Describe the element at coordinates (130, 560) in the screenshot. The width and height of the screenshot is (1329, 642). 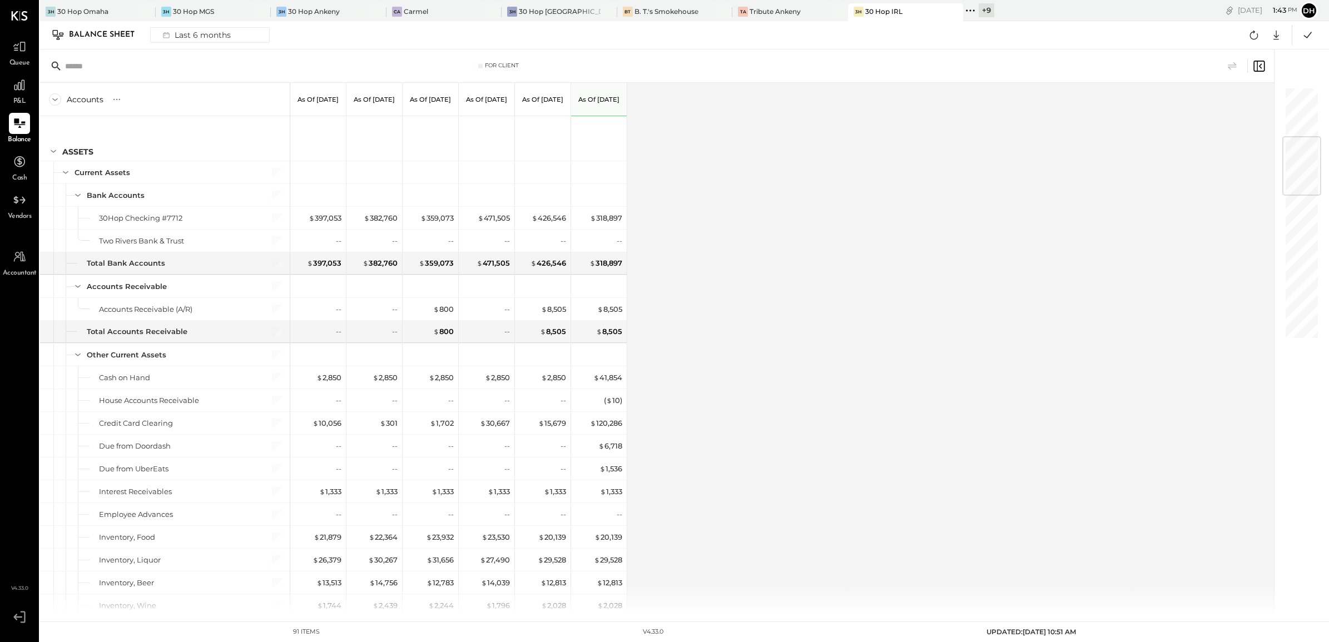
I see `div: Inventory, Liquor` at that location.